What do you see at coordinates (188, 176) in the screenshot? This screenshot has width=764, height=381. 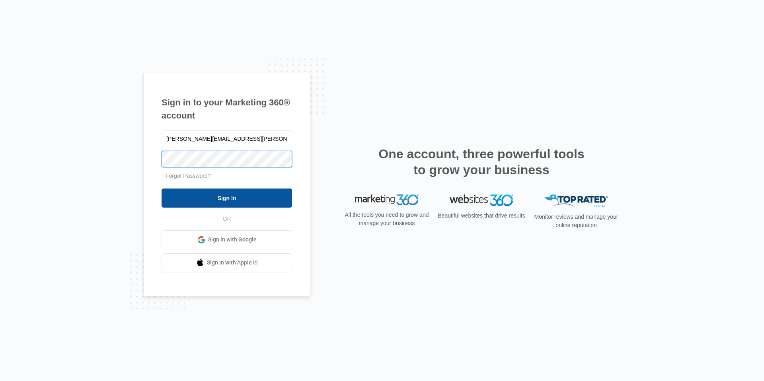 I see `a: Forgot Password?` at bounding box center [188, 176].